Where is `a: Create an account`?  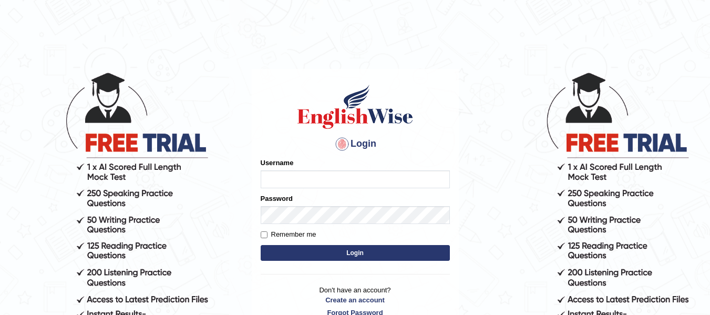
a: Create an account is located at coordinates (355, 299).